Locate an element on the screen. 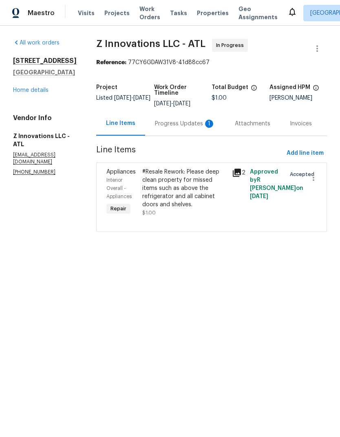 The height and width of the screenshot is (437, 340). div: 77CY6GDAW31V8-41d88cc67 is located at coordinates (212, 62).